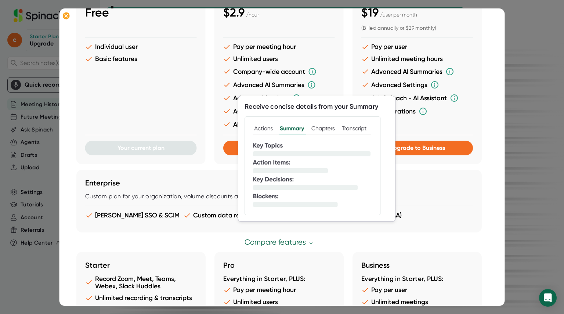  Describe the element at coordinates (97, 12) in the screenshot. I see `span: Free` at that location.